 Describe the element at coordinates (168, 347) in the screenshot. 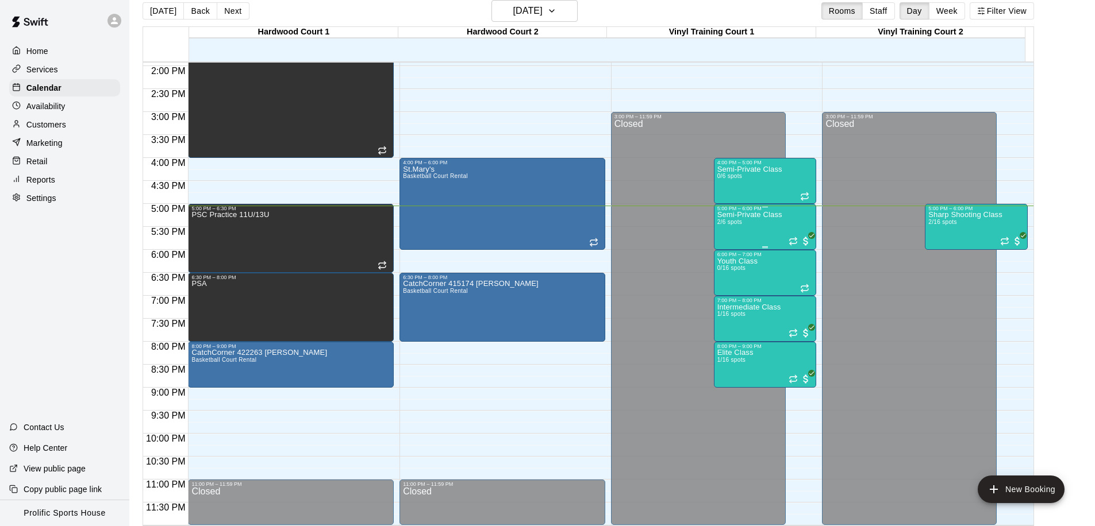

I see `span: 8:00 PM` at that location.